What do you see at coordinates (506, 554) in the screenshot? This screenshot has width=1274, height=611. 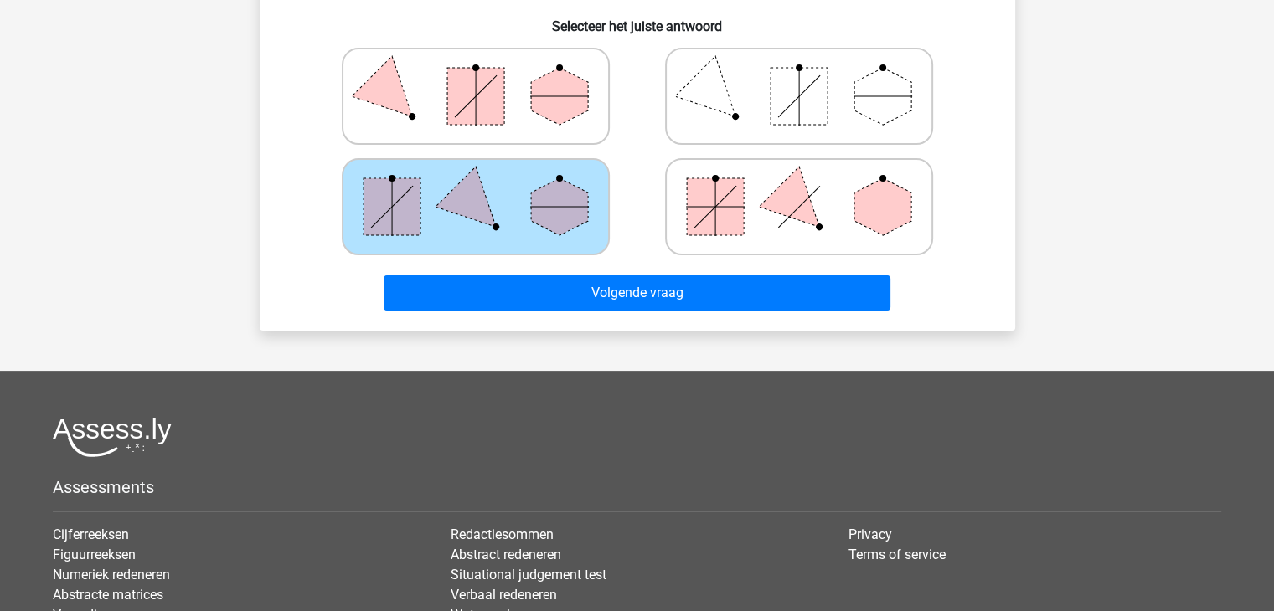 I see `a: Abstract redeneren` at bounding box center [506, 554].